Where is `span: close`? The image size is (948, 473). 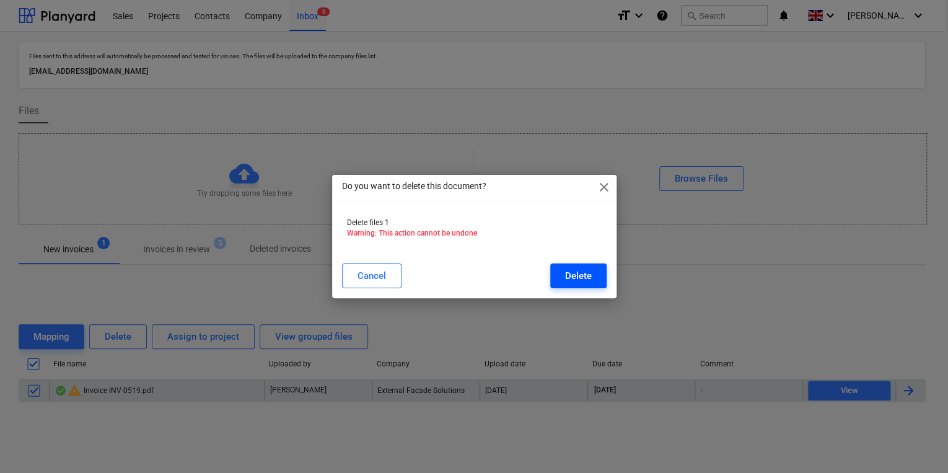 span: close is located at coordinates (604, 187).